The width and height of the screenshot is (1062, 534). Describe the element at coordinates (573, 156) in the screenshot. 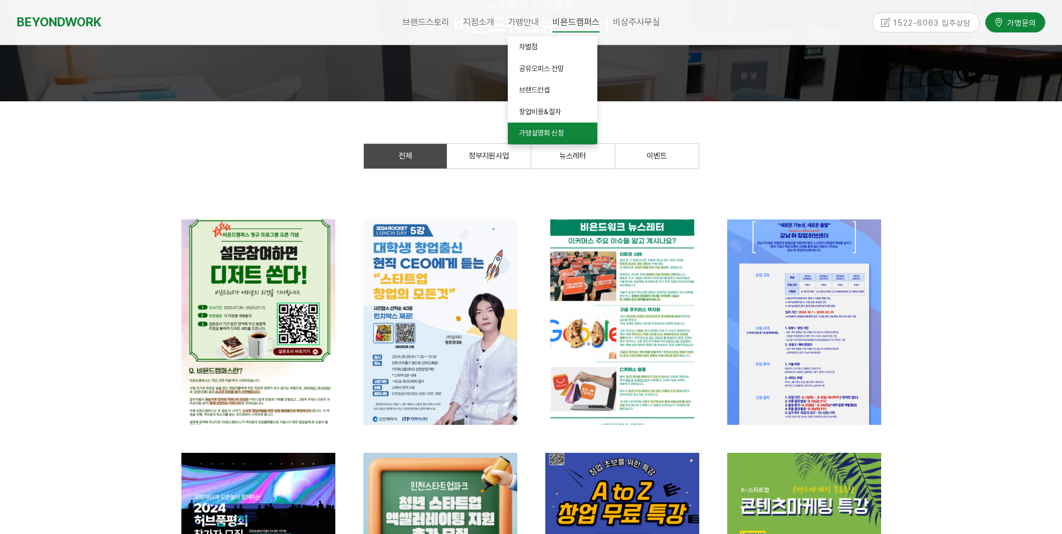

I see `a: 뉴스레터` at that location.